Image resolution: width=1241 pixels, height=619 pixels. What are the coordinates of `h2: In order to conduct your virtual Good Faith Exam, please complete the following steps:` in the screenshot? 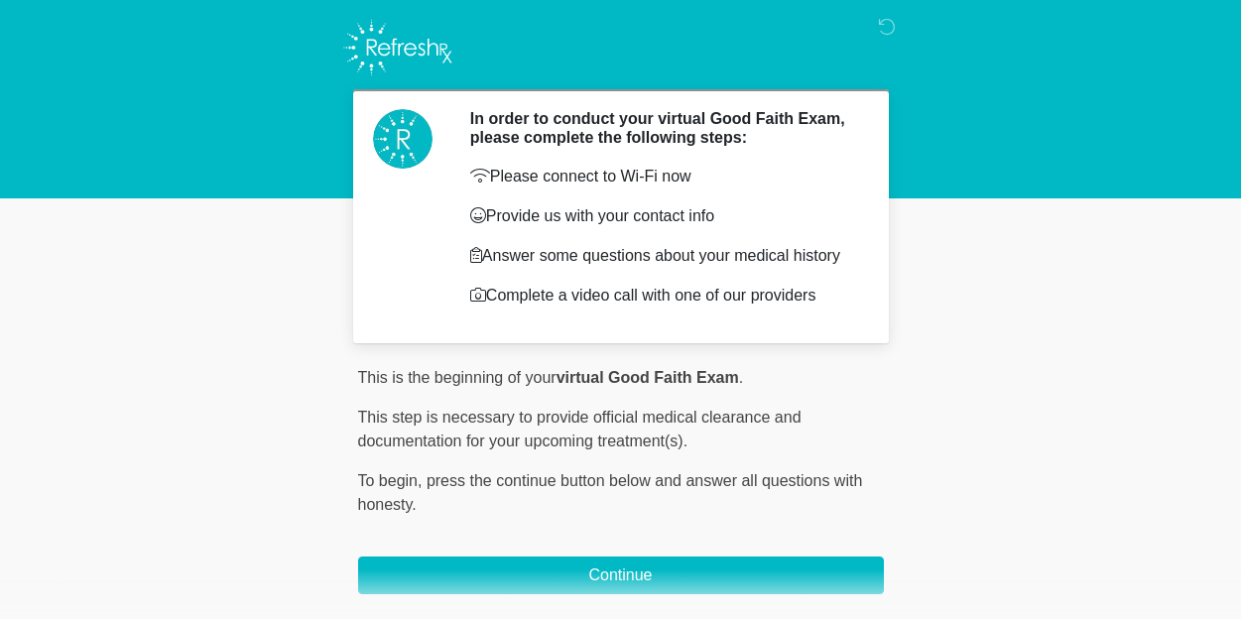 It's located at (662, 128).